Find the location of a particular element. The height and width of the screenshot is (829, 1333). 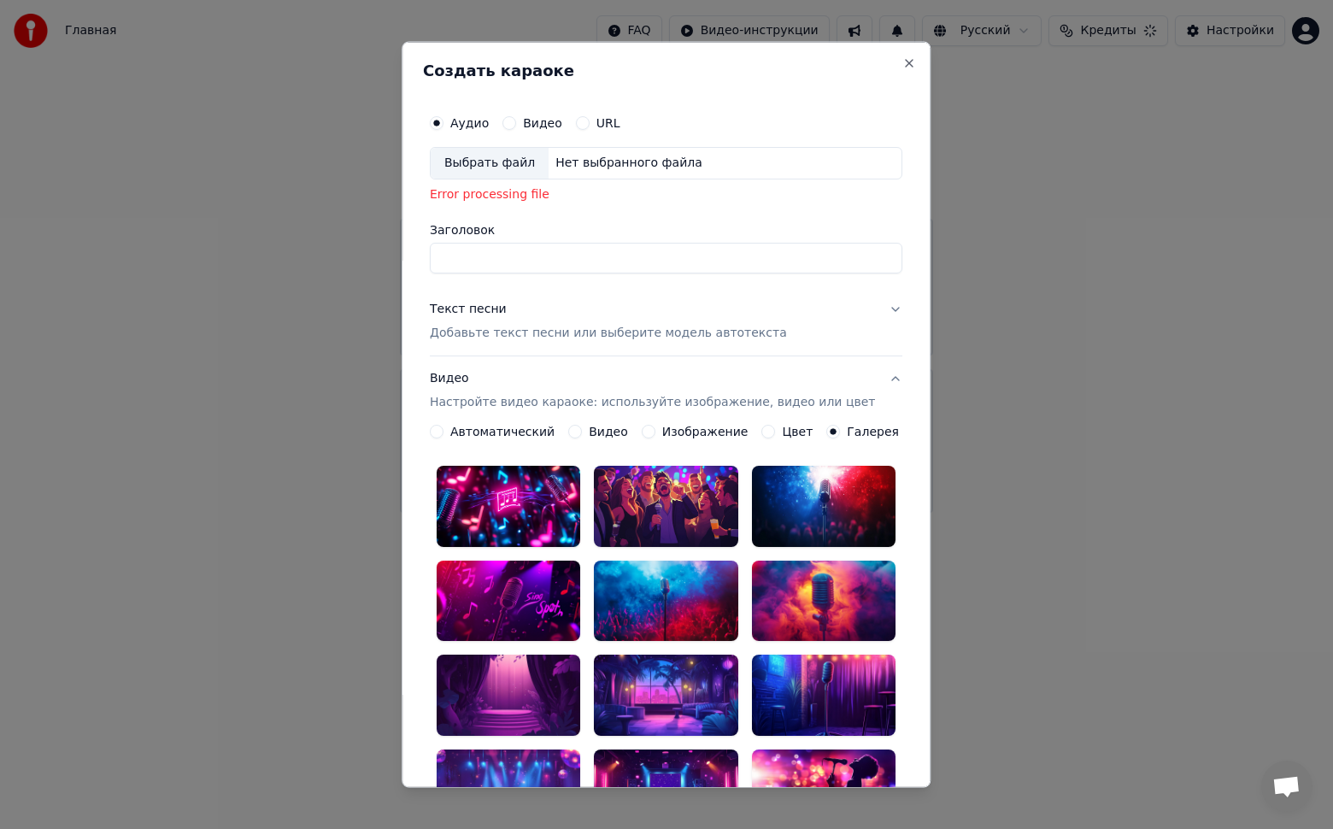

p: Добавьте текст песни или выберите модель автотекста is located at coordinates (609, 332).